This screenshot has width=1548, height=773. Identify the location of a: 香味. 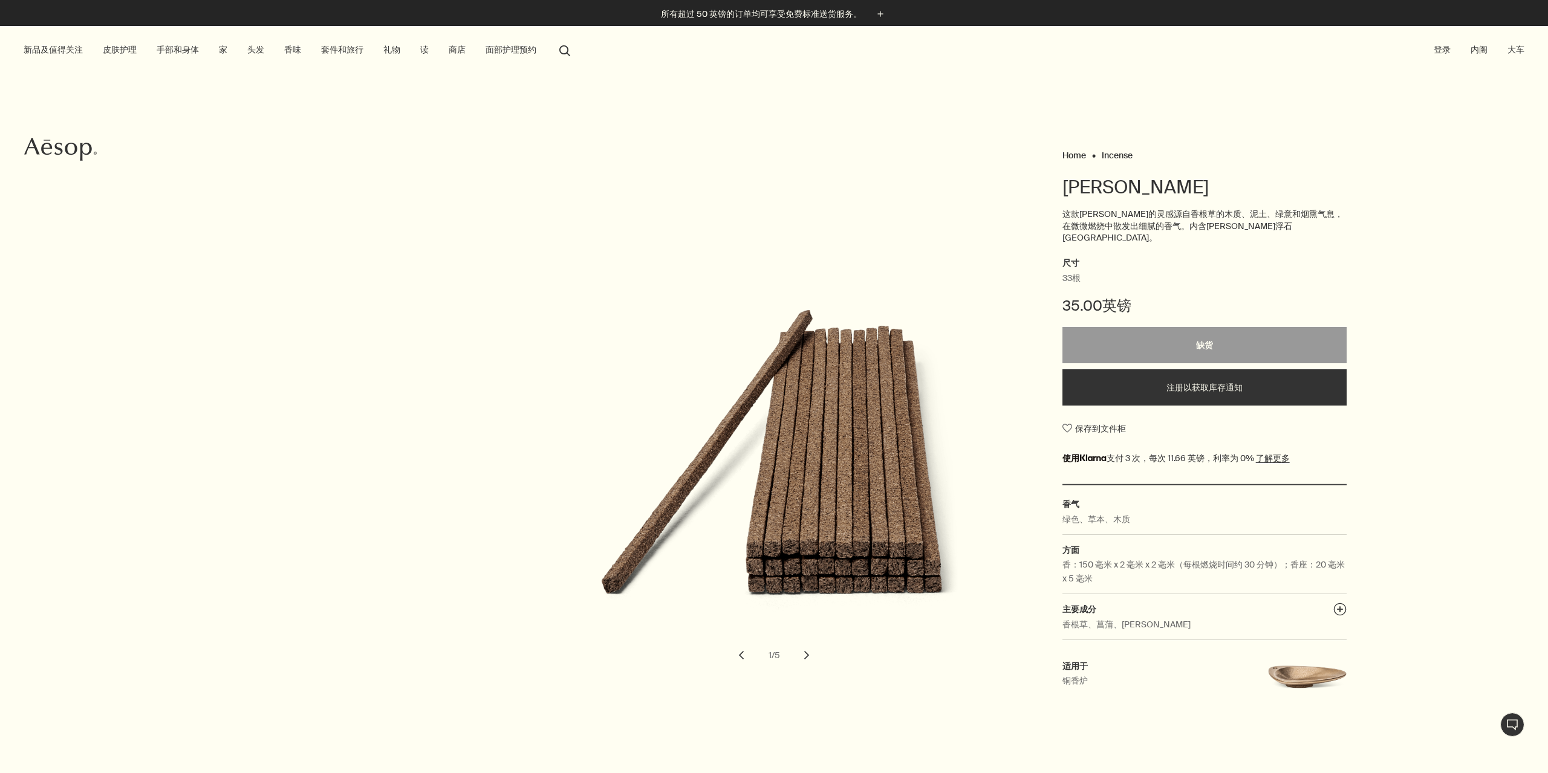
(293, 50).